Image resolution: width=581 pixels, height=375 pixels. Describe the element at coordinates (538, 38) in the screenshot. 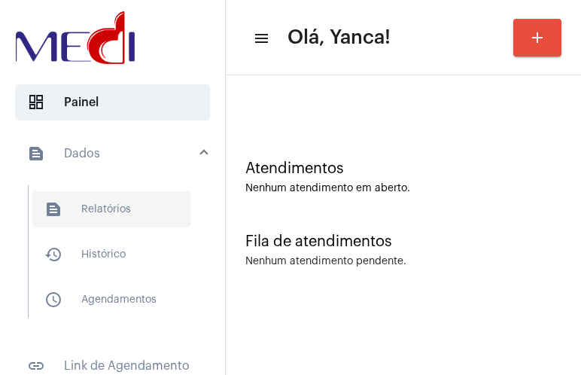

I see `mat-icon: add` at that location.